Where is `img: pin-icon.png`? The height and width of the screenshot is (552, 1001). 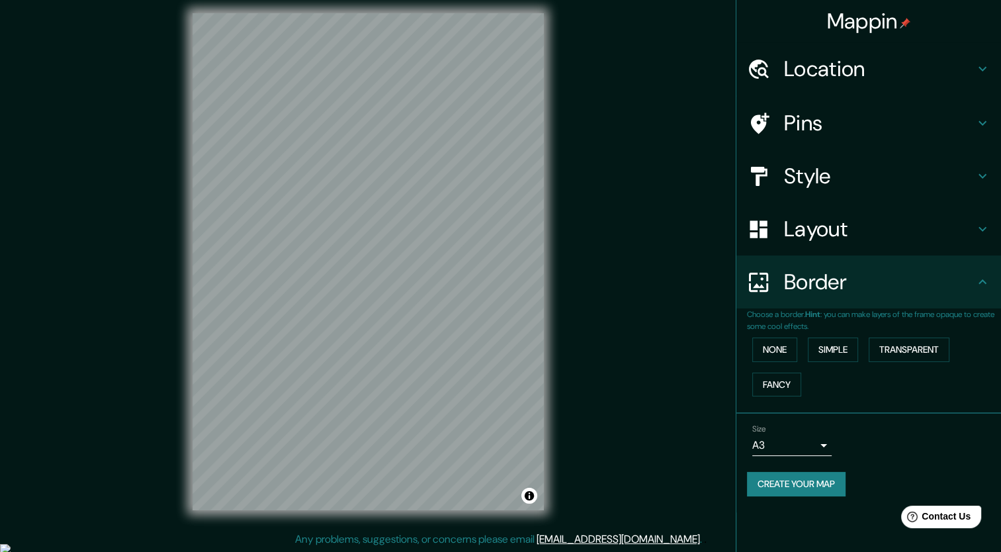 img: pin-icon.png is located at coordinates (905, 23).